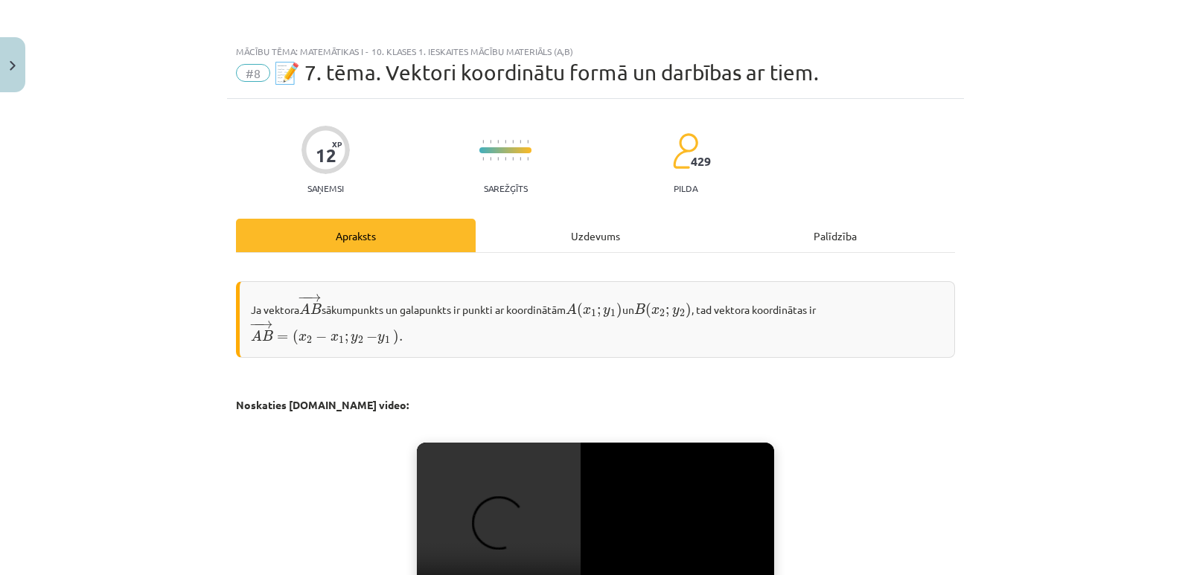  Describe the element at coordinates (13, 65) in the screenshot. I see `img: icon-close-lesson-0947bae3869378f0d4975bcd49f059093ad1ed9edebbc8119c70593378902aed.svg` at that location.